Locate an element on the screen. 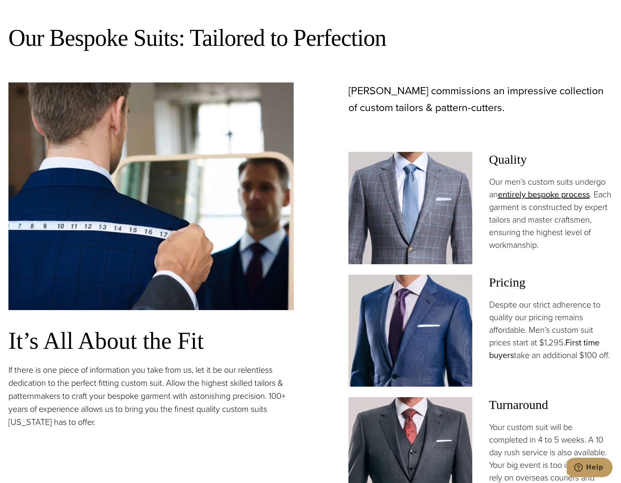 This screenshot has height=483, width=621. span: Help is located at coordinates (28, 10).